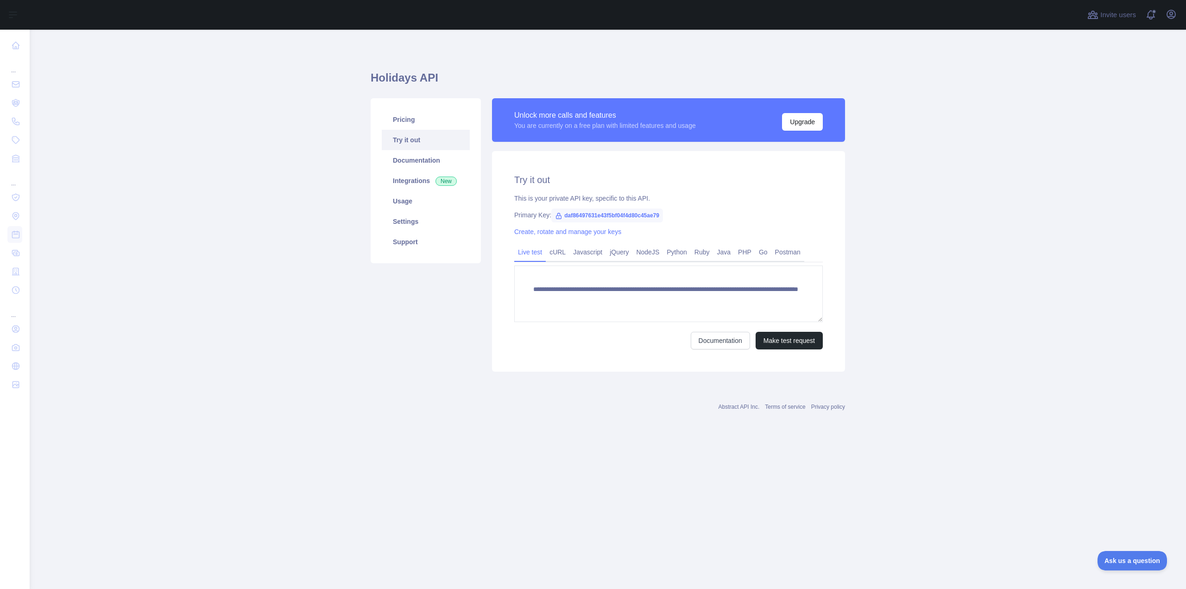  I want to click on button: Make test request, so click(789, 340).